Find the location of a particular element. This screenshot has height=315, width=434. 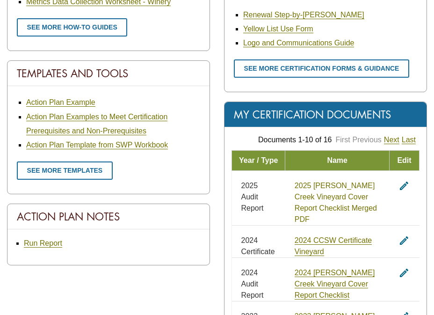

span: 2025 Audit Report is located at coordinates (253, 196).